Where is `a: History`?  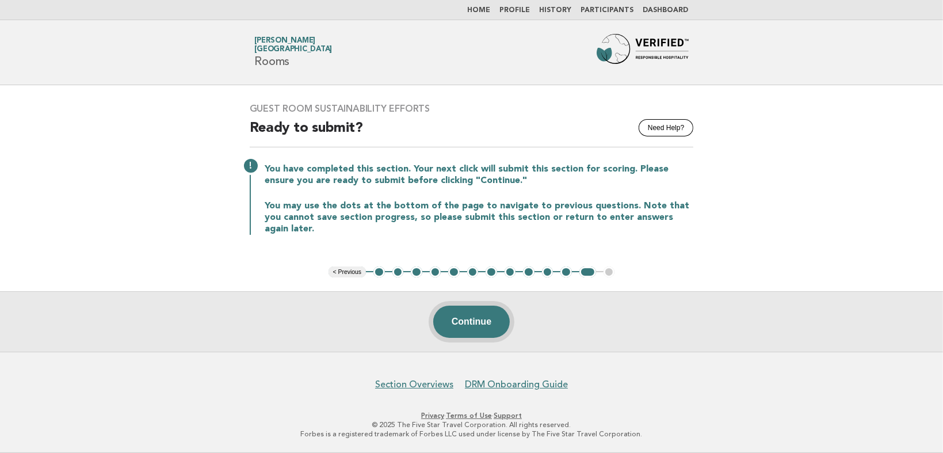 a: History is located at coordinates (556, 10).